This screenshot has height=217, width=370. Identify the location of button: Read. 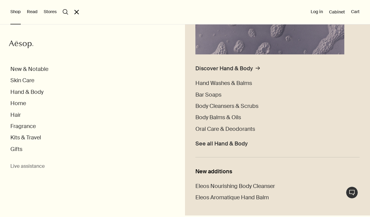
(32, 12).